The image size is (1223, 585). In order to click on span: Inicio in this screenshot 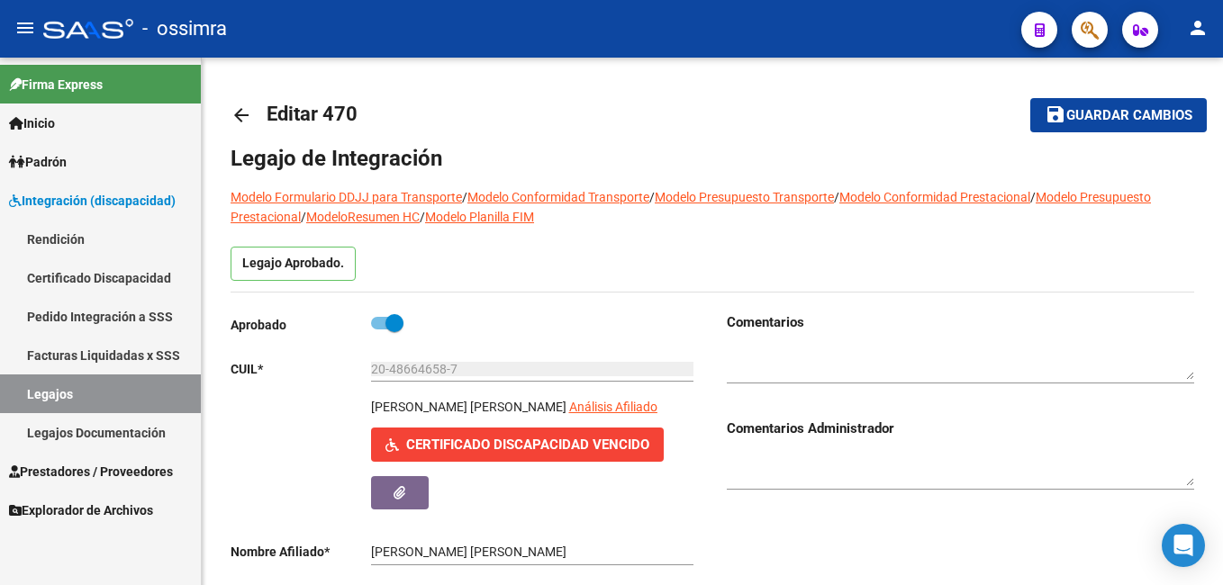, I will do `click(32, 123)`.